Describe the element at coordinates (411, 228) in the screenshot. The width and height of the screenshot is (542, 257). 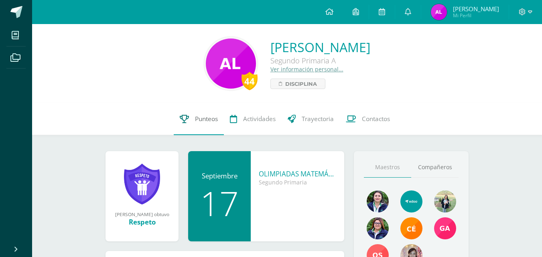
I see `img: 9fe7580334846c559dff5945f0b8902e.png` at that location.